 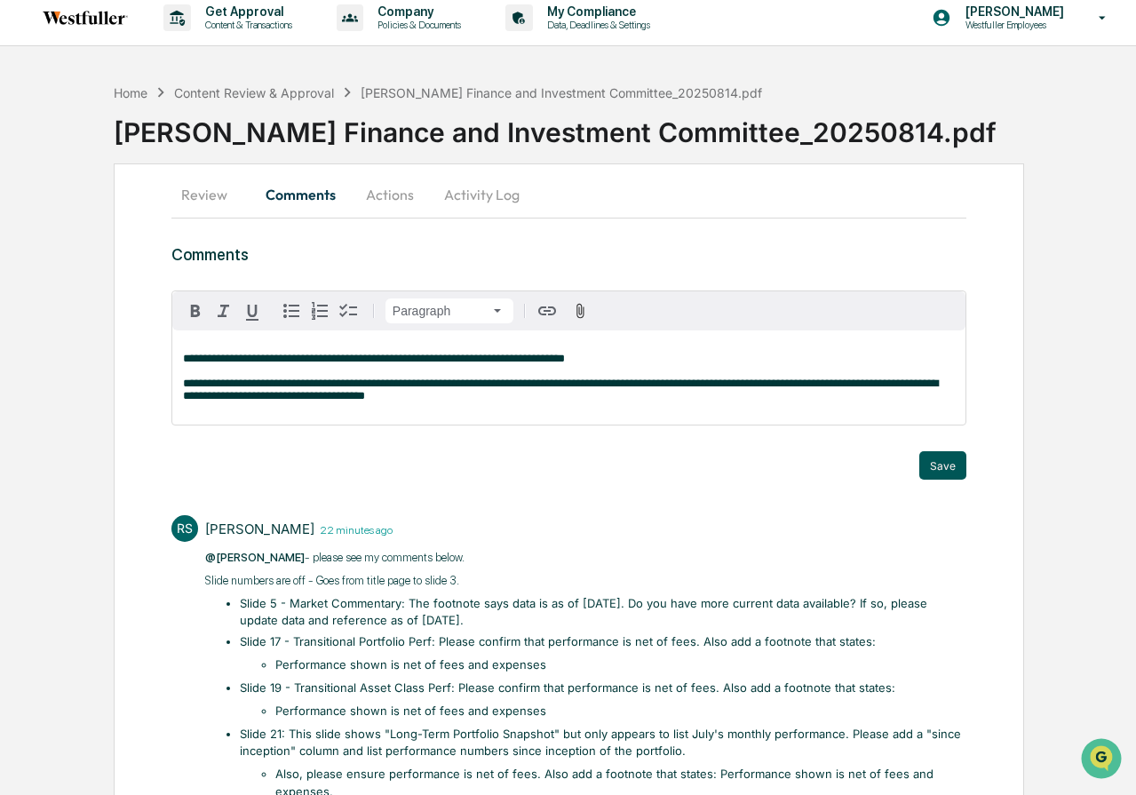 I want to click on button: Save, so click(x=943, y=466).